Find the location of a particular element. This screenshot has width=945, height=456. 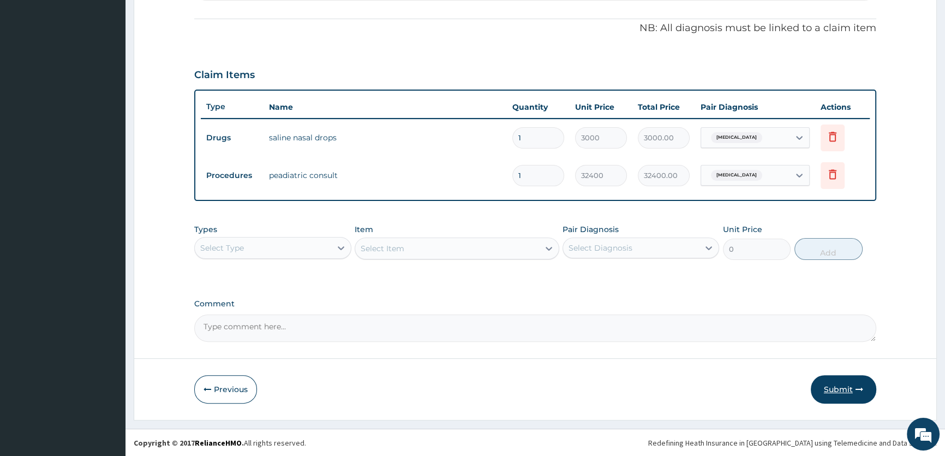

label: Types is located at coordinates (206, 229).